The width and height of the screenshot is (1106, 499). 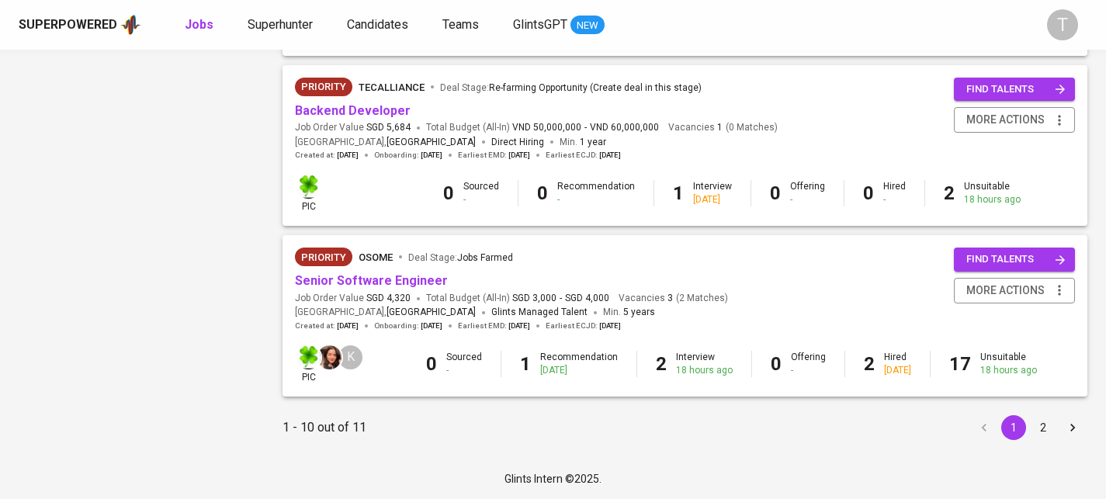 What do you see at coordinates (559, 25) in the screenshot?
I see `a: GlintsGPT NEW` at bounding box center [559, 25].